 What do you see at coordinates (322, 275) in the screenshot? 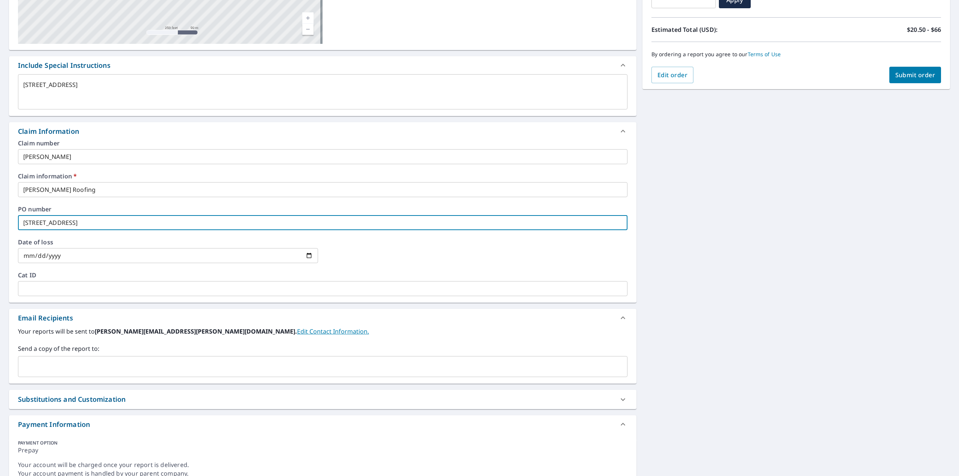
I see `label: Cat ID` at bounding box center [322, 275].